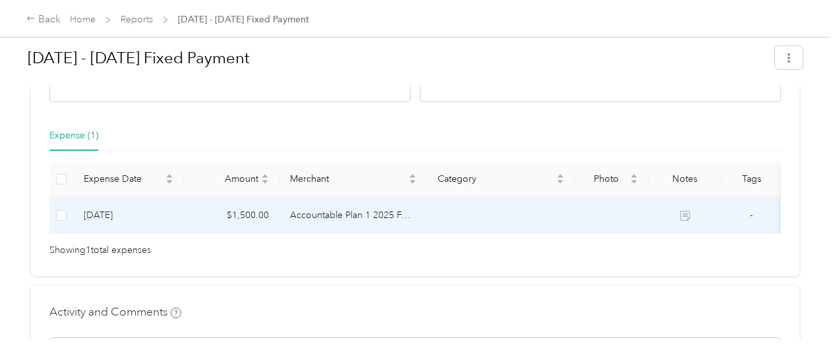 This screenshot has height=363, width=837. What do you see at coordinates (74, 136) in the screenshot?
I see `div: Expense (1)` at bounding box center [74, 136].